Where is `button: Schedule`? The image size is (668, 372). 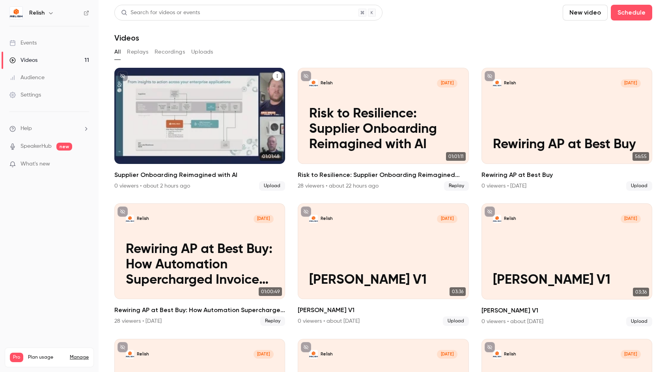 button: Schedule is located at coordinates (631, 13).